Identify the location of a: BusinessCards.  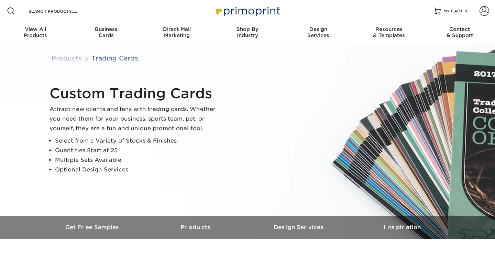
(106, 33).